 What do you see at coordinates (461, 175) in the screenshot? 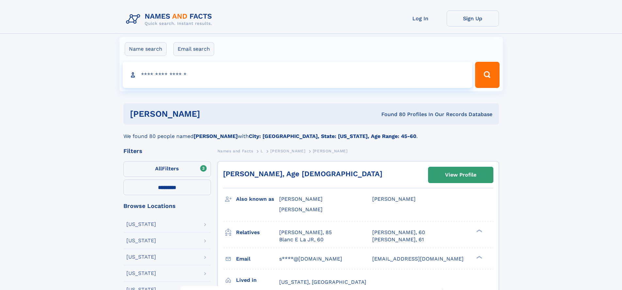
I see `div: View Profile` at bounding box center [461, 175].